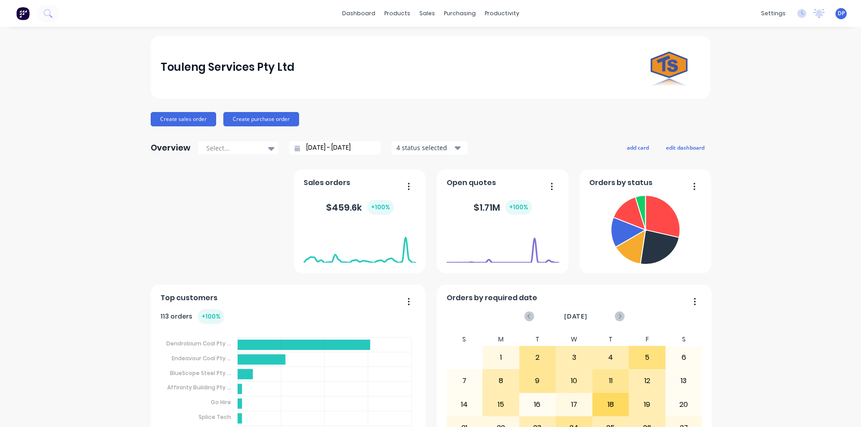 Image resolution: width=861 pixels, height=427 pixels. What do you see at coordinates (841, 13) in the screenshot?
I see `span: DP` at bounding box center [841, 13].